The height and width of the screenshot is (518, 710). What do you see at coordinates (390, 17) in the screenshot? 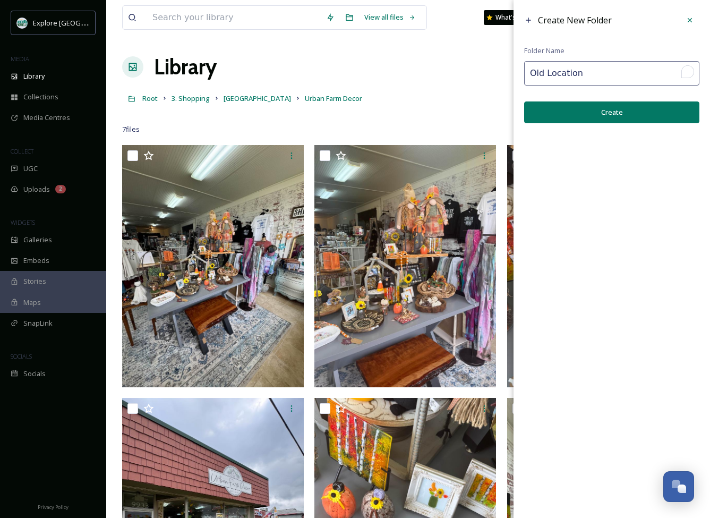
I see `a: View all files` at bounding box center [390, 17].